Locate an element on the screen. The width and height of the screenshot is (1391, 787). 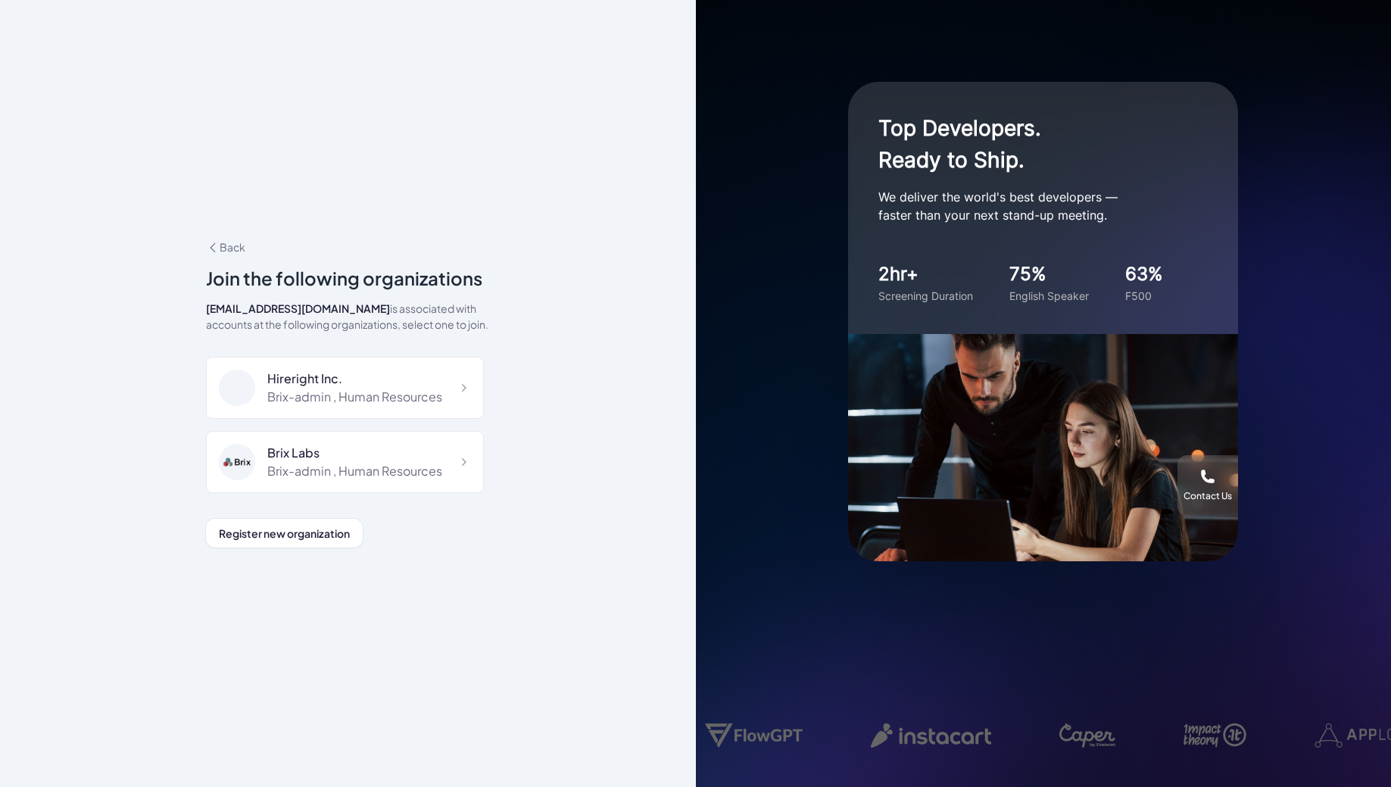
h1: Top Developers. Ready to Ship. is located at coordinates (1030, 144).